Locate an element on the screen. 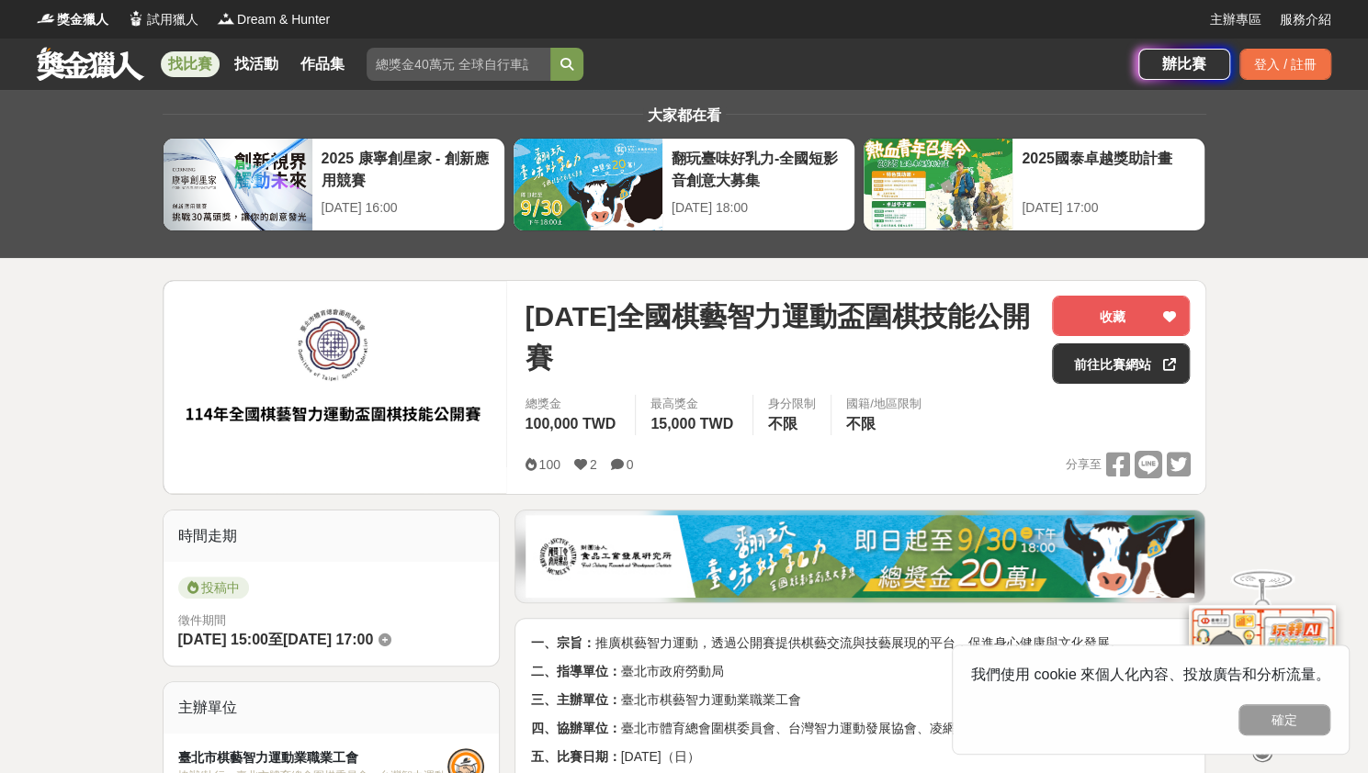 This screenshot has width=1368, height=773. strong: 四、協辦單位： is located at coordinates (575, 728).